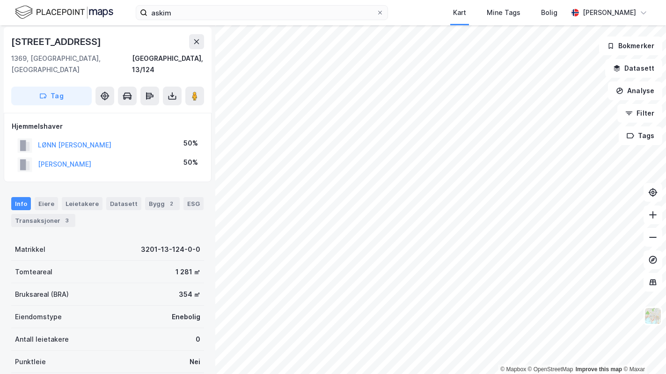  I want to click on a: Improve this map, so click(598, 369).